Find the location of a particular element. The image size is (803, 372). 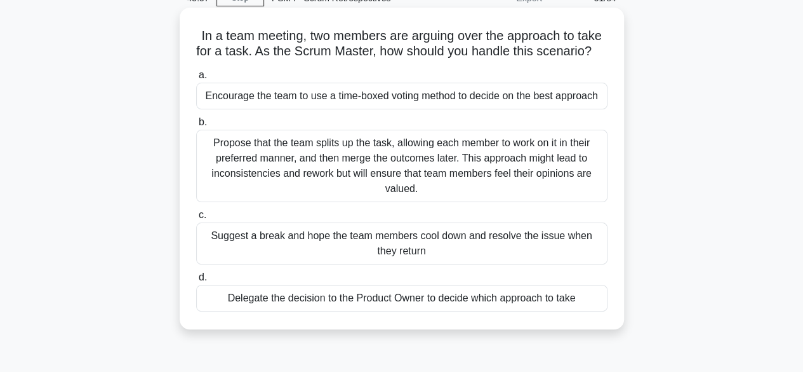

h5: In a team meeting, two members are arguing over the approach to take for a task. As the Scrum Mas... is located at coordinates (402, 44).